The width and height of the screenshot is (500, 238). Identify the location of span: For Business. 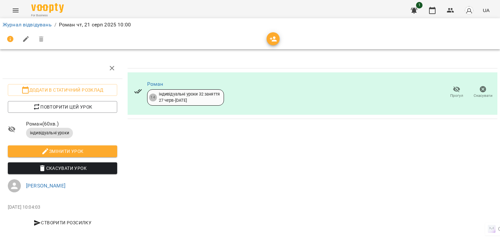
(48, 15).